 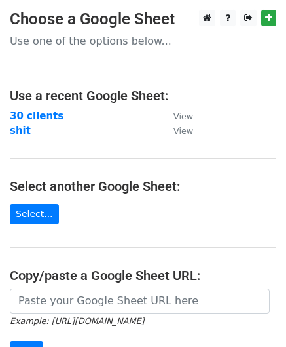 What do you see at coordinates (20, 130) in the screenshot?
I see `a: shit` at bounding box center [20, 130].